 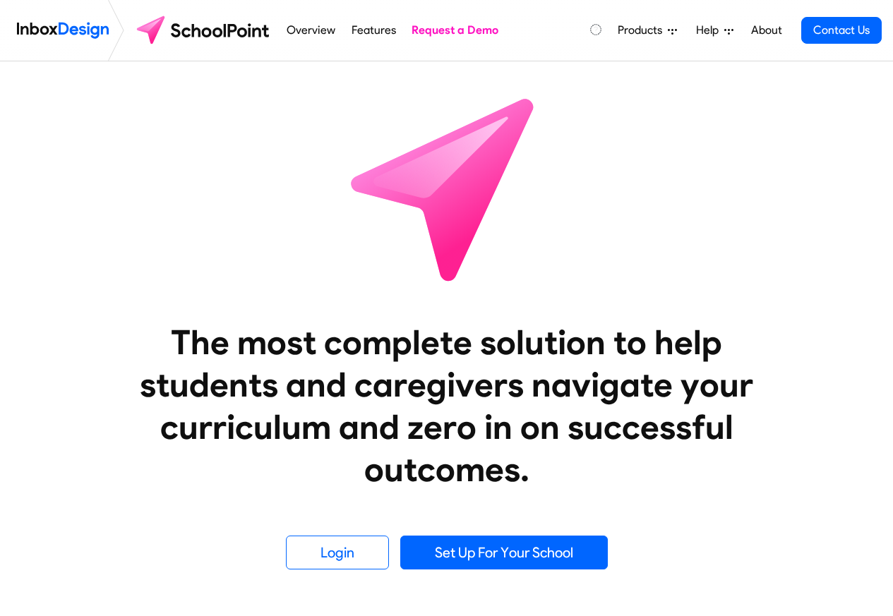 What do you see at coordinates (841, 30) in the screenshot?
I see `a: Contact Us` at bounding box center [841, 30].